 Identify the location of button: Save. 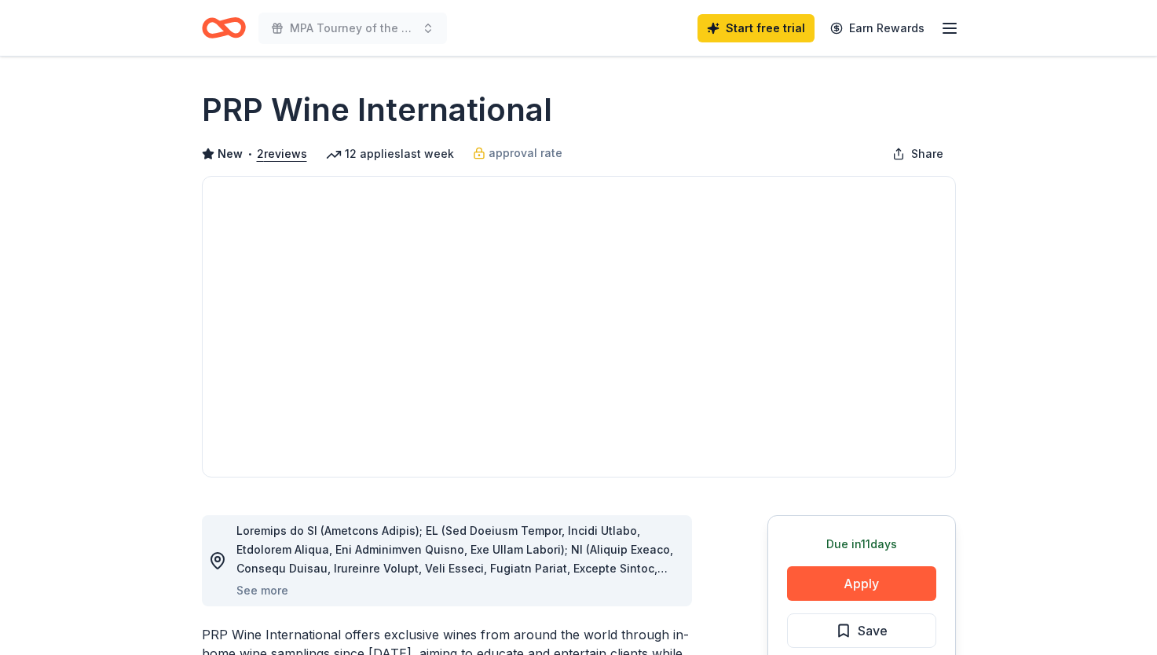
(862, 631).